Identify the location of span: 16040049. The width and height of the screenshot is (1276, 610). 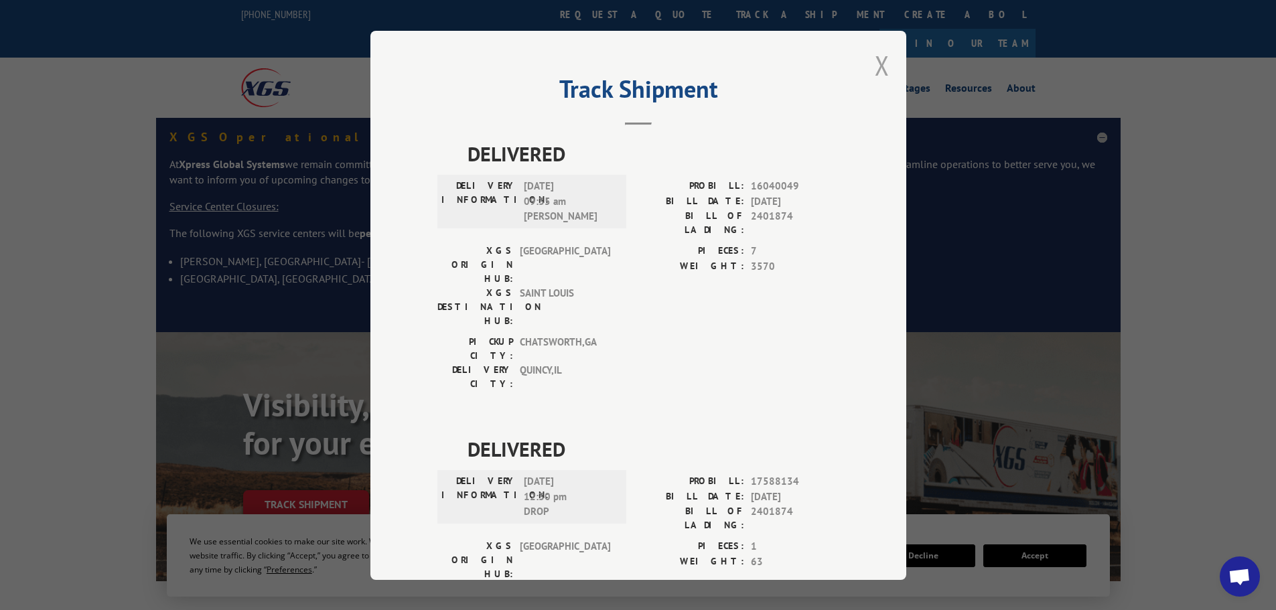
(795, 186).